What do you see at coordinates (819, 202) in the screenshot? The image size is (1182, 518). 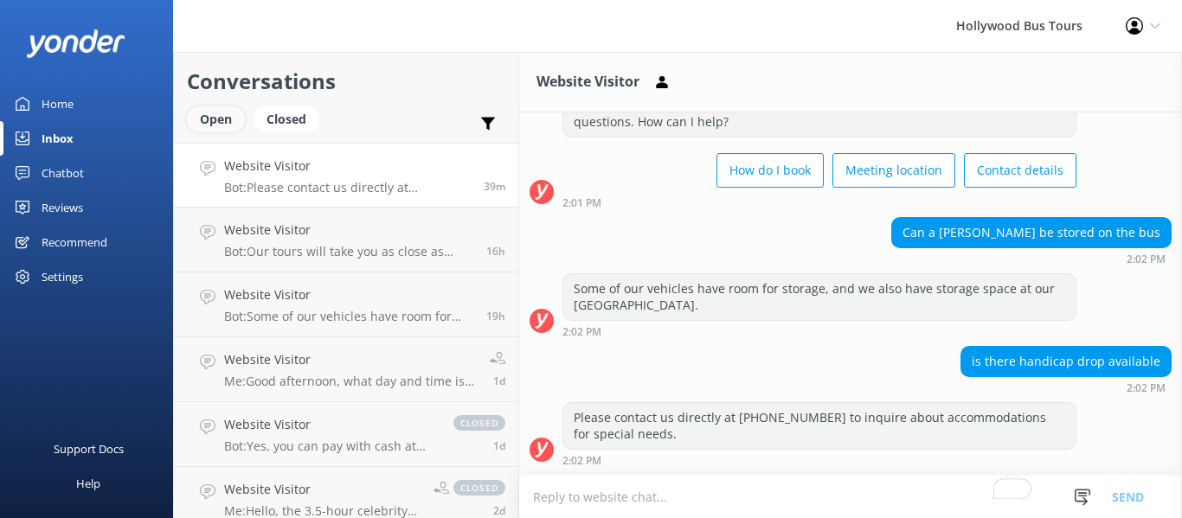 I see `div: Oct 02 2025 02:01pm (UTC -07:00) America/Tijuana` at bounding box center [819, 202].